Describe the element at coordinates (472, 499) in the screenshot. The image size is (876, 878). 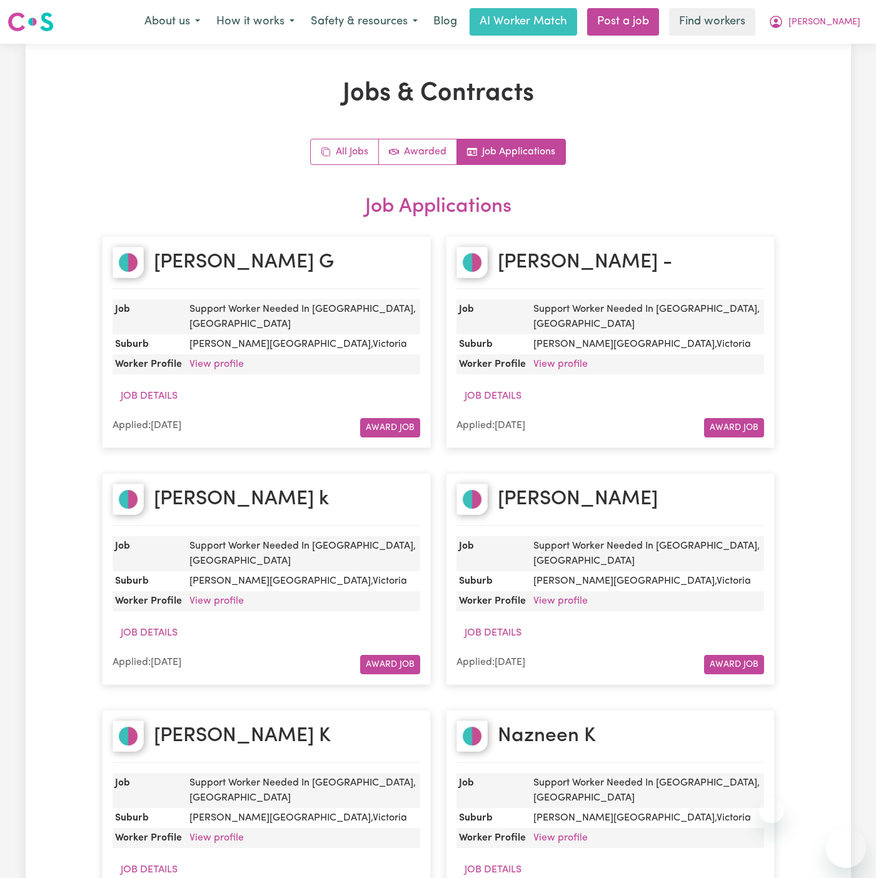
I see `img: Jazz Davies` at that location.